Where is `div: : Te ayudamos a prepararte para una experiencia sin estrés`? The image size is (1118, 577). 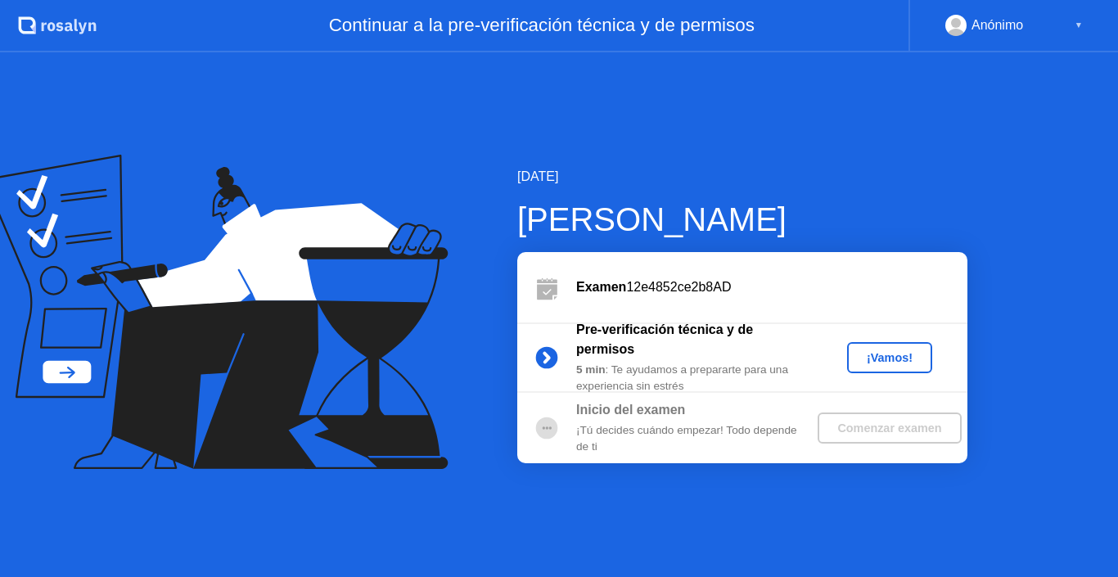
div: : Te ayudamos a prepararte para una experiencia sin estrés is located at coordinates (694, 378).